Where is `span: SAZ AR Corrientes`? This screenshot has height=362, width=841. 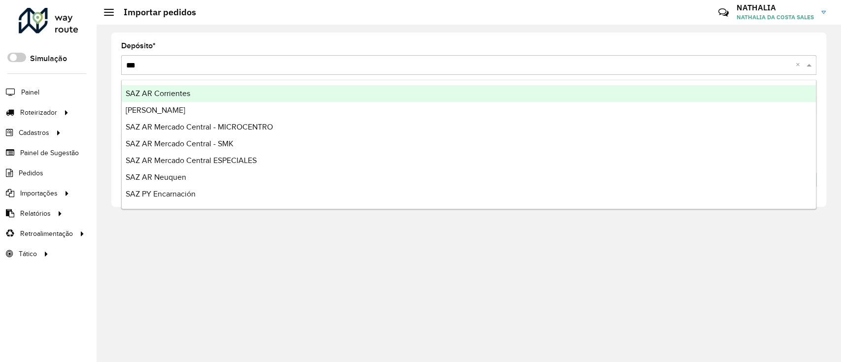 span: SAZ AR Corrientes is located at coordinates (158, 93).